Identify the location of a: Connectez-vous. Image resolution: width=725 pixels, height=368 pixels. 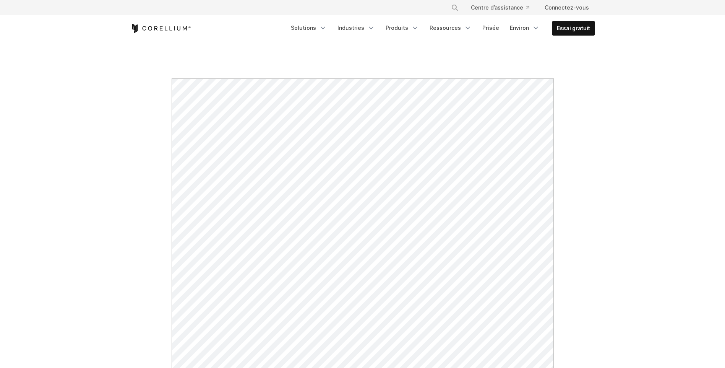
(567, 8).